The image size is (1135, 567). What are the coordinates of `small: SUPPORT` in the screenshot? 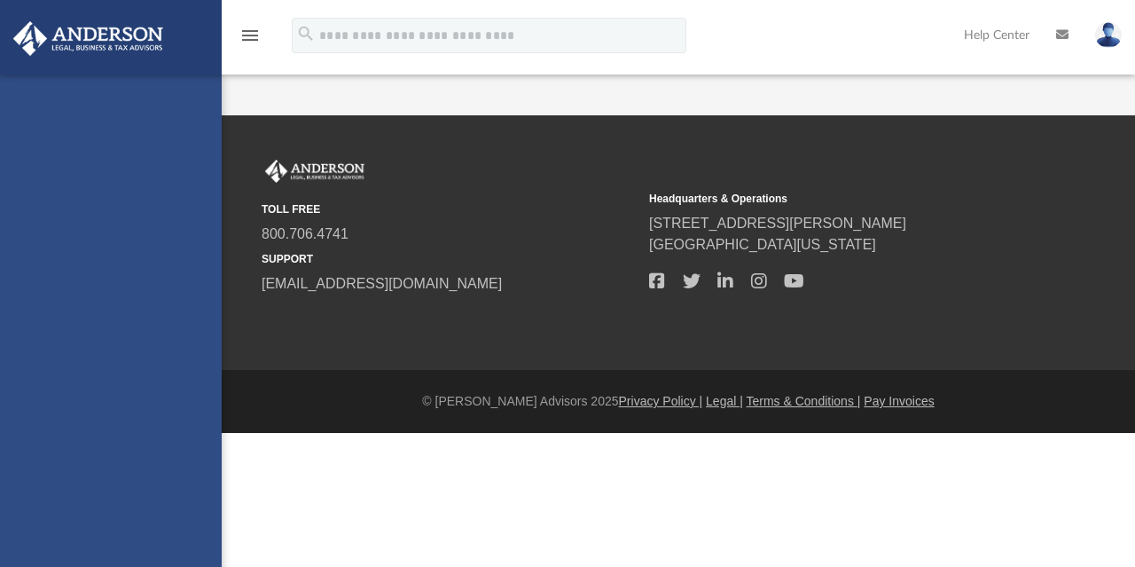 It's located at (449, 259).